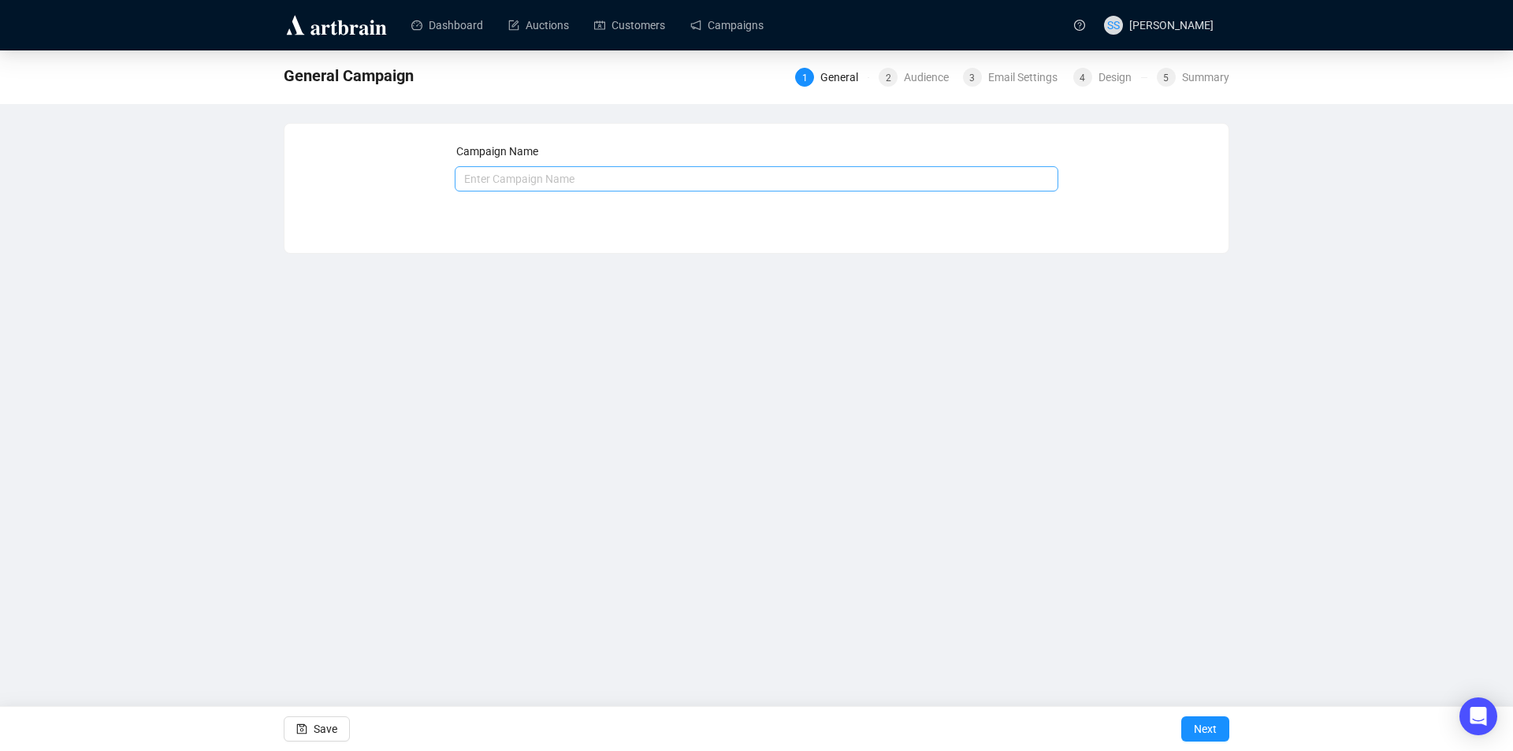 Image resolution: width=1513 pixels, height=751 pixels. Describe the element at coordinates (538, 25) in the screenshot. I see `a: Auctions` at that location.